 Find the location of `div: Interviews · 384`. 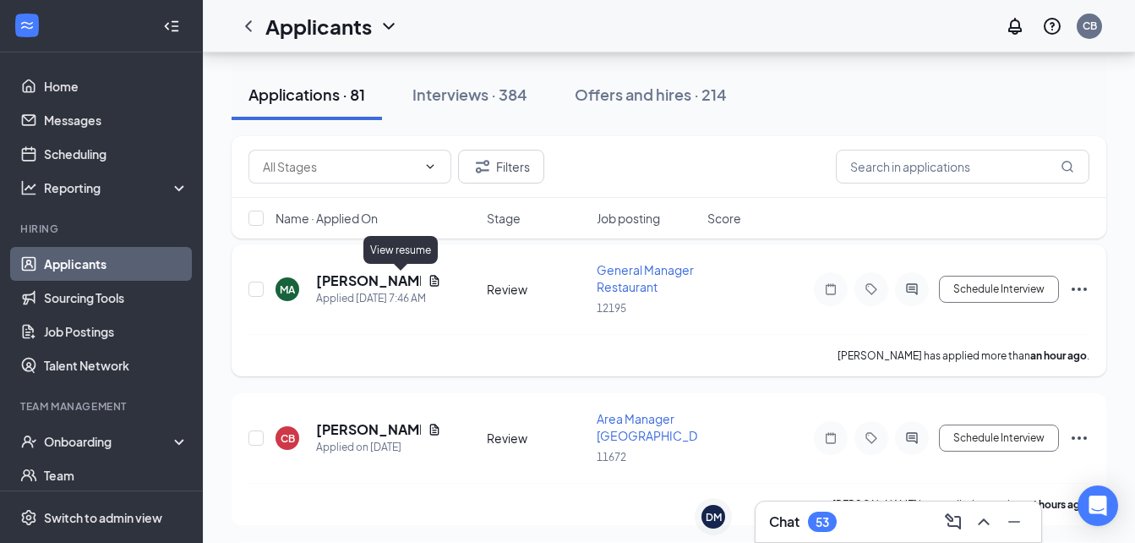

div: Interviews · 384 is located at coordinates (470, 94).